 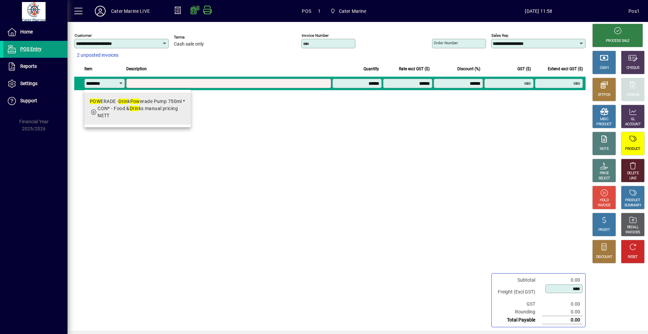 I want to click on em: POW, so click(x=95, y=101).